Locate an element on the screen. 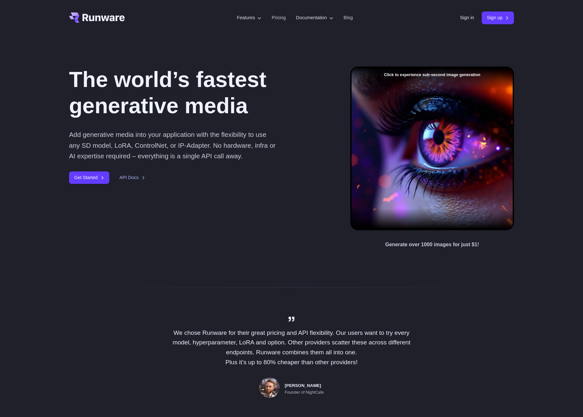 The image size is (583, 417). img: Person is located at coordinates (270, 387).